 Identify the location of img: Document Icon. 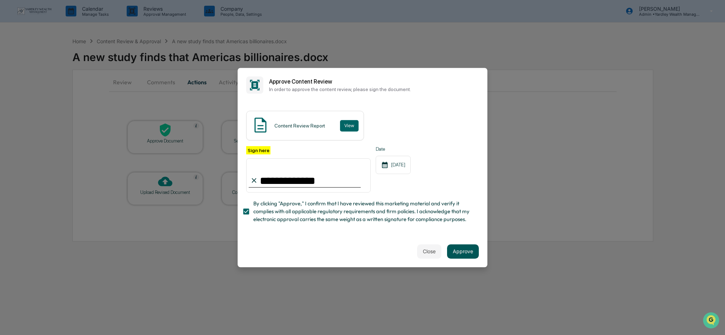
(260, 125).